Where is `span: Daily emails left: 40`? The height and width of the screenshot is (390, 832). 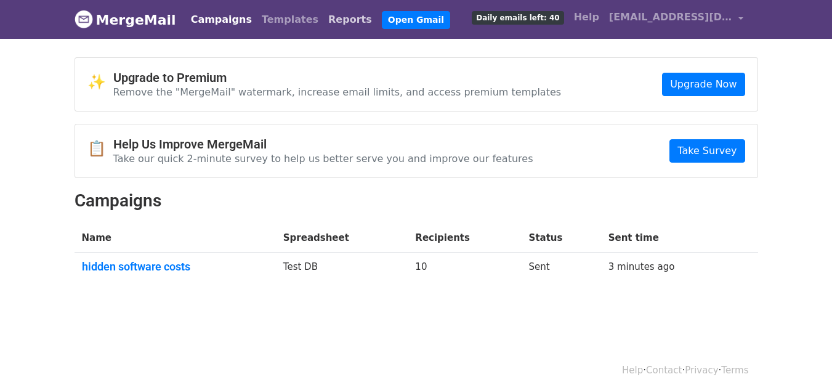
span: Daily emails left: 40 is located at coordinates (518, 18).